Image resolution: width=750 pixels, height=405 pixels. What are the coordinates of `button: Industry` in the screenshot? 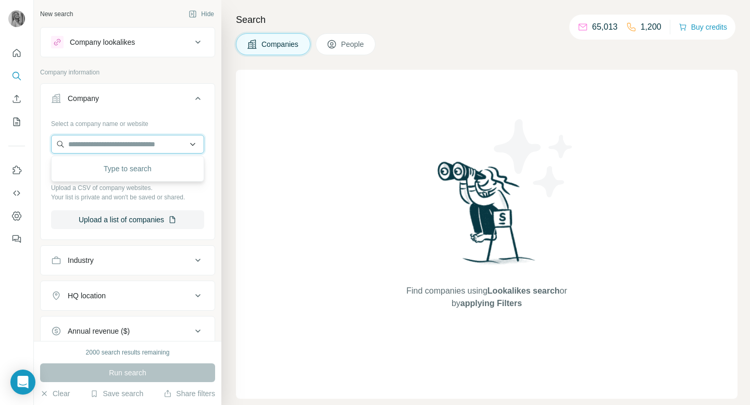 It's located at (128, 260).